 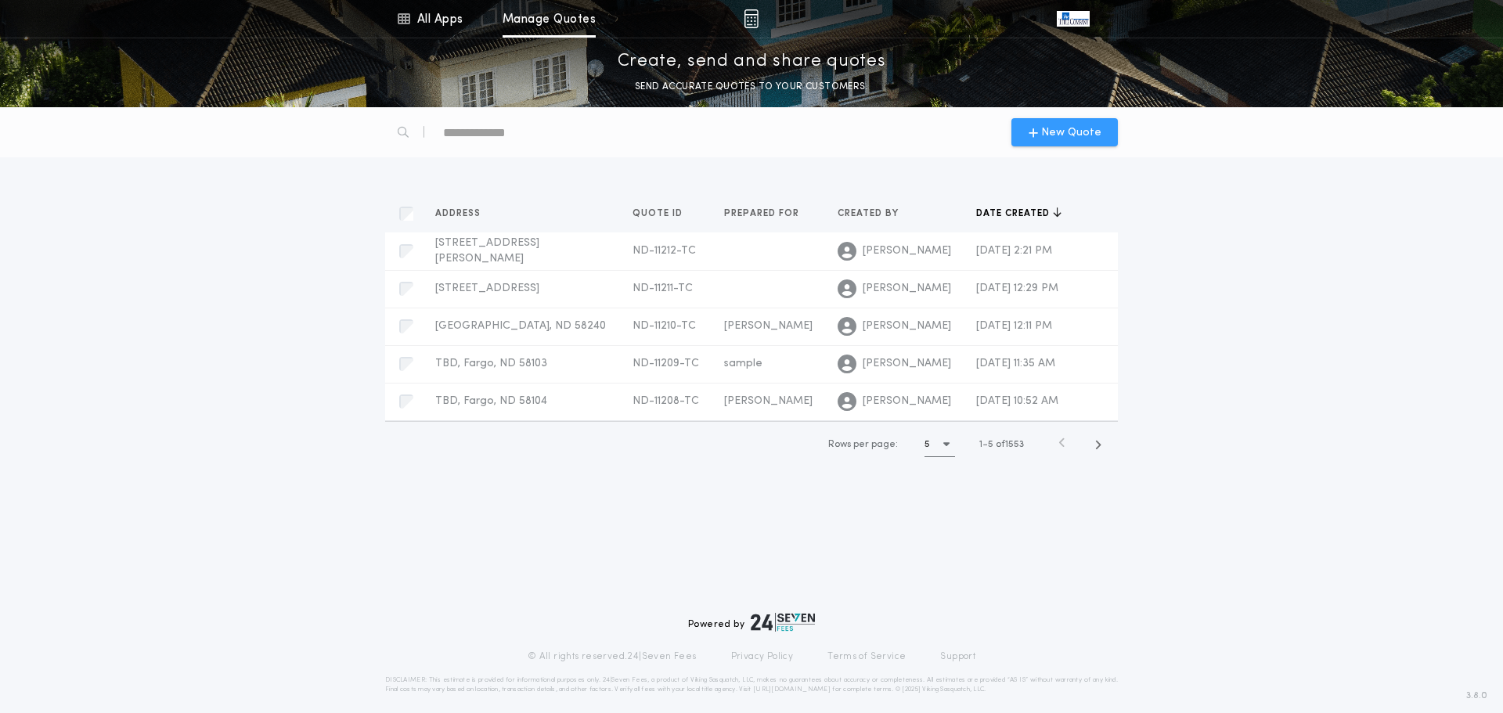 I want to click on span: TBD, Fargo, ND 58104, so click(x=491, y=401).